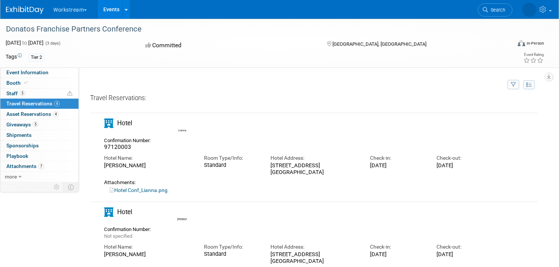 The width and height of the screenshot is (559, 267). What do you see at coordinates (14, 57) in the screenshot?
I see `td: Tags` at bounding box center [14, 57].